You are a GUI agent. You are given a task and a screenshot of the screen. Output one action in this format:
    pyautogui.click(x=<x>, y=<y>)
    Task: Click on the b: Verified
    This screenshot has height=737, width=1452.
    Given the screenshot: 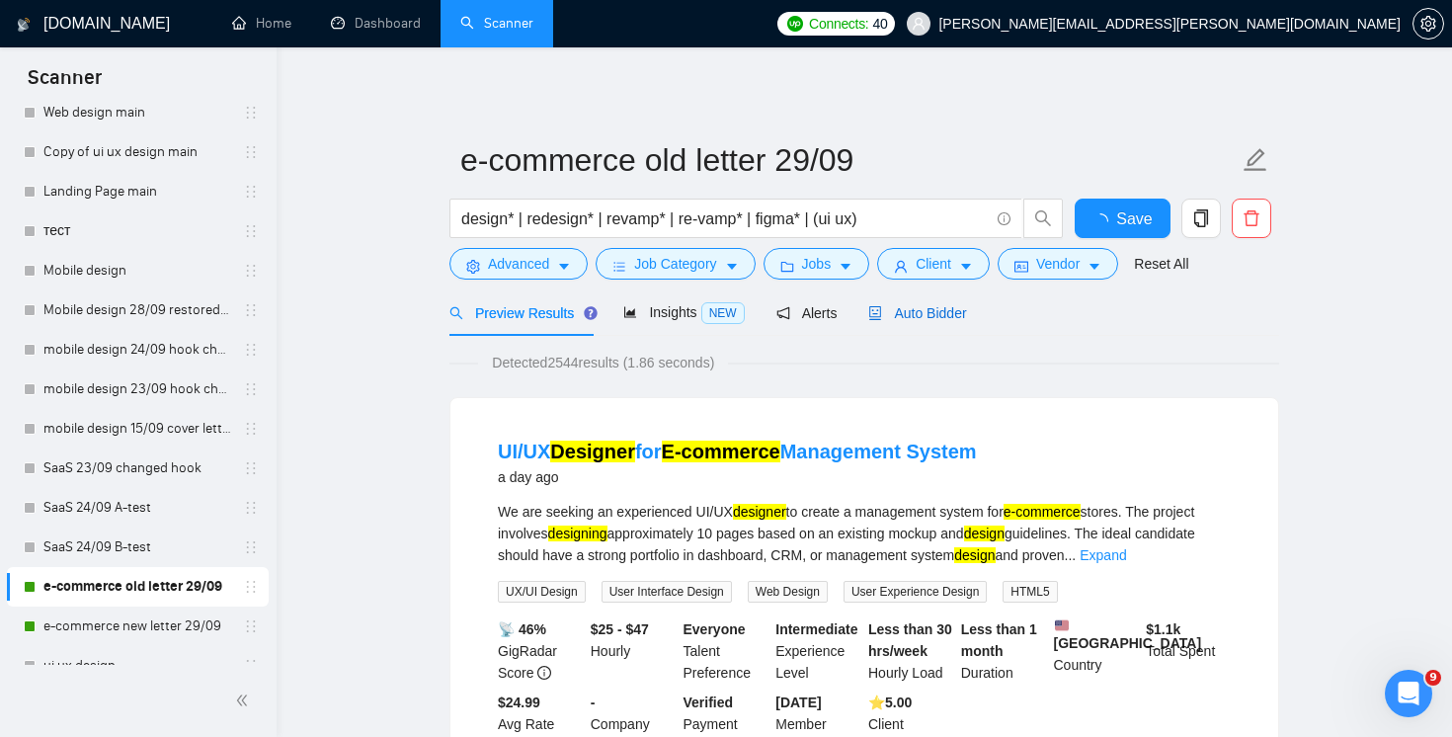 What is the action you would take?
    pyautogui.click(x=708, y=702)
    